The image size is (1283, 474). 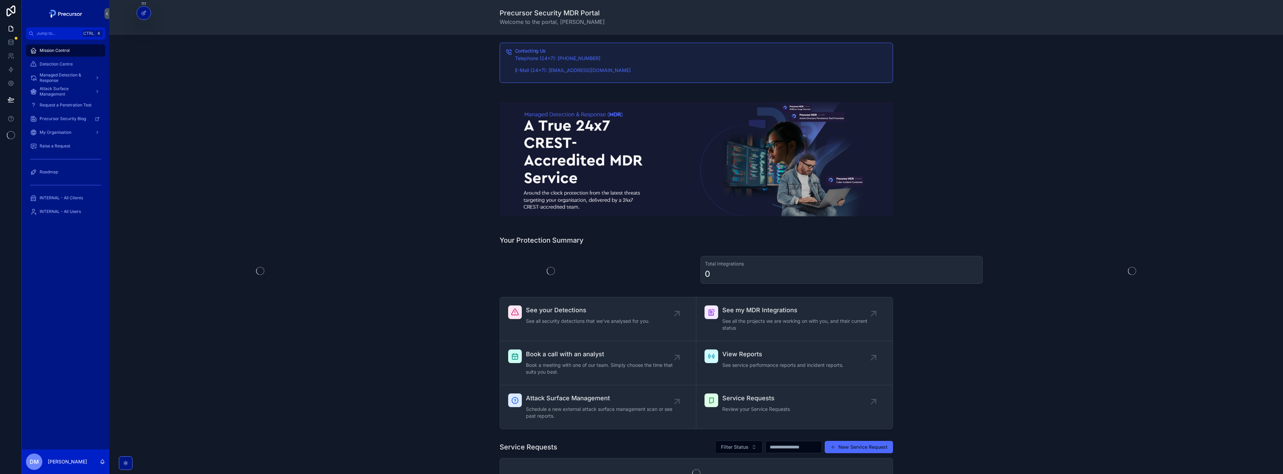 I want to click on span: Book a meeting with one of our team. Simply choose the time that suits you best., so click(x=601, y=369).